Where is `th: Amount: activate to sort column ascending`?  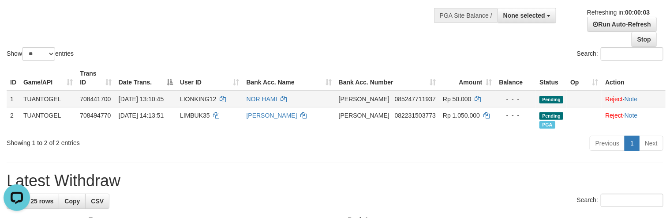 th: Amount: activate to sort column ascending is located at coordinates (467, 78).